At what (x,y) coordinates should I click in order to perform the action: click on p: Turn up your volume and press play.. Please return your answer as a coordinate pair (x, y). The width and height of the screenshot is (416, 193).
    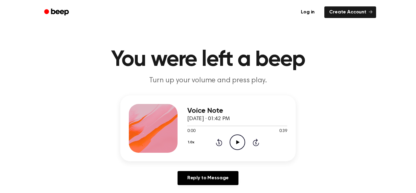
    Looking at the image, I should click on (208, 80).